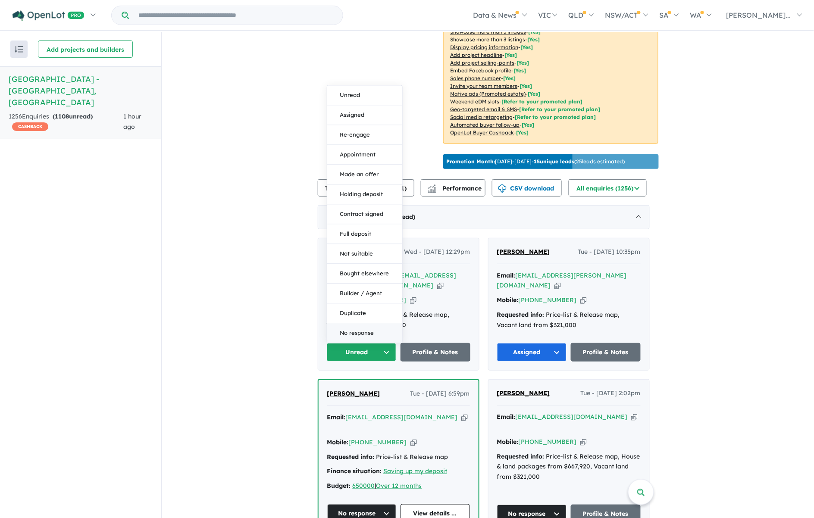 The width and height of the screenshot is (814, 518). What do you see at coordinates (365, 274) in the screenshot?
I see `button: Bought elsewhere` at bounding box center [365, 274].